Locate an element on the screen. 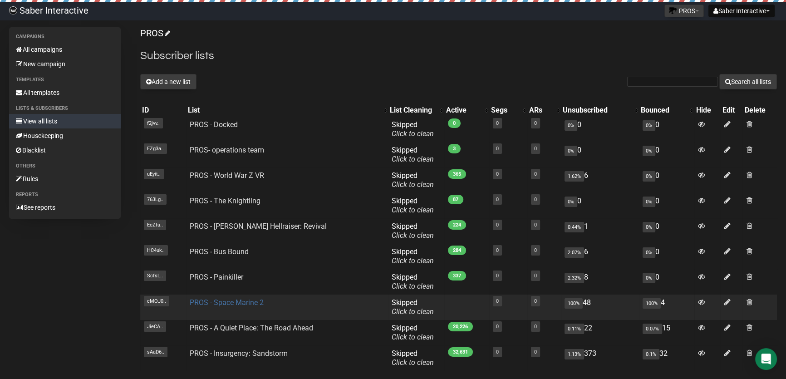 The width and height of the screenshot is (786, 379). a: See reports is located at coordinates (65, 207).